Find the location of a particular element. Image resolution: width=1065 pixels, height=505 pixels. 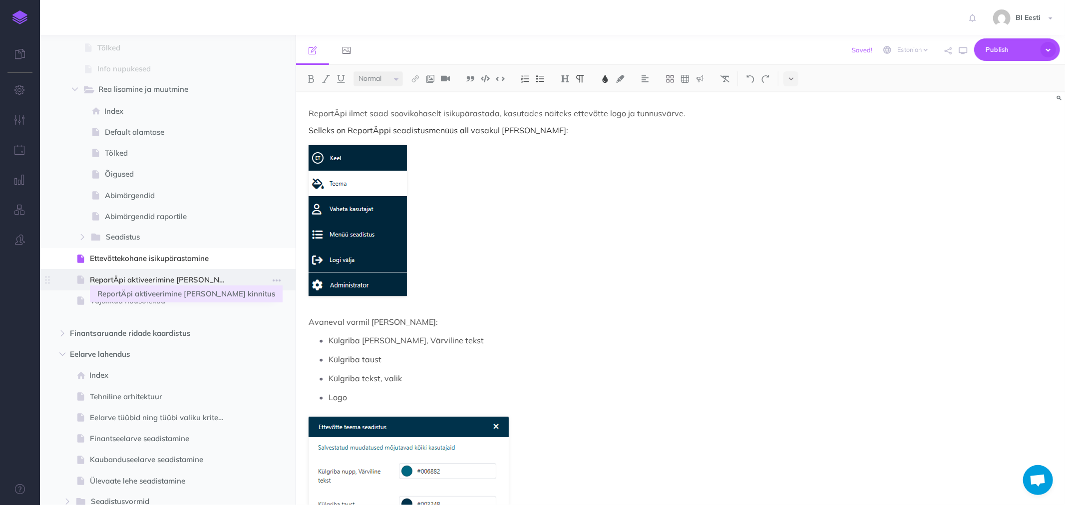

img: Italic button is located at coordinates (326, 79).